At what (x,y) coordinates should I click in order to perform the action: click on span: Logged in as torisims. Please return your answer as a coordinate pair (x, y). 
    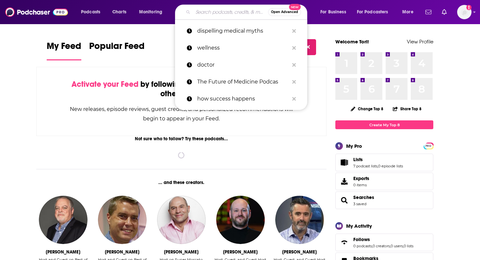
    Looking at the image, I should click on (465, 12).